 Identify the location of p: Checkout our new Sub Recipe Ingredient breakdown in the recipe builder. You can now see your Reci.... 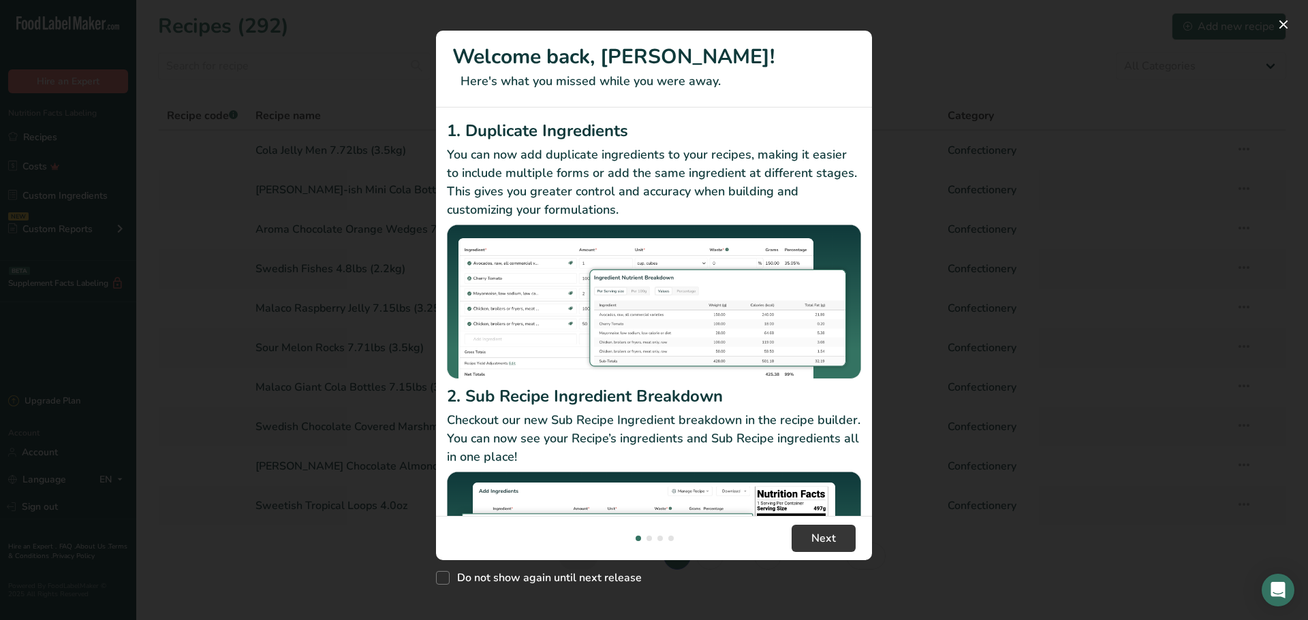
(654, 439).